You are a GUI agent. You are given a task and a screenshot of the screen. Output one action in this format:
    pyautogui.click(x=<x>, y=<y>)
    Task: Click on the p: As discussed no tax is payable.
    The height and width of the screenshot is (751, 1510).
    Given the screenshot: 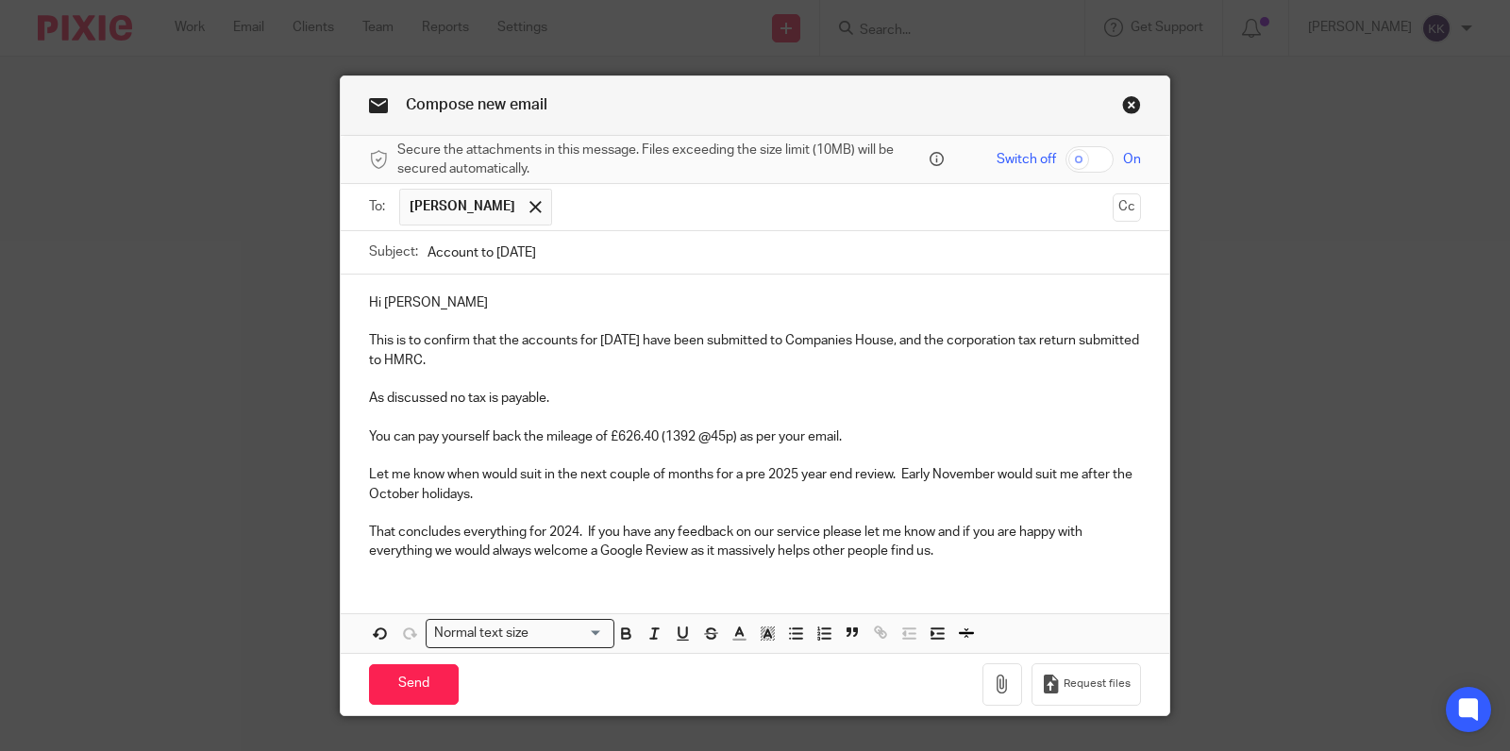 What is the action you would take?
    pyautogui.click(x=755, y=398)
    